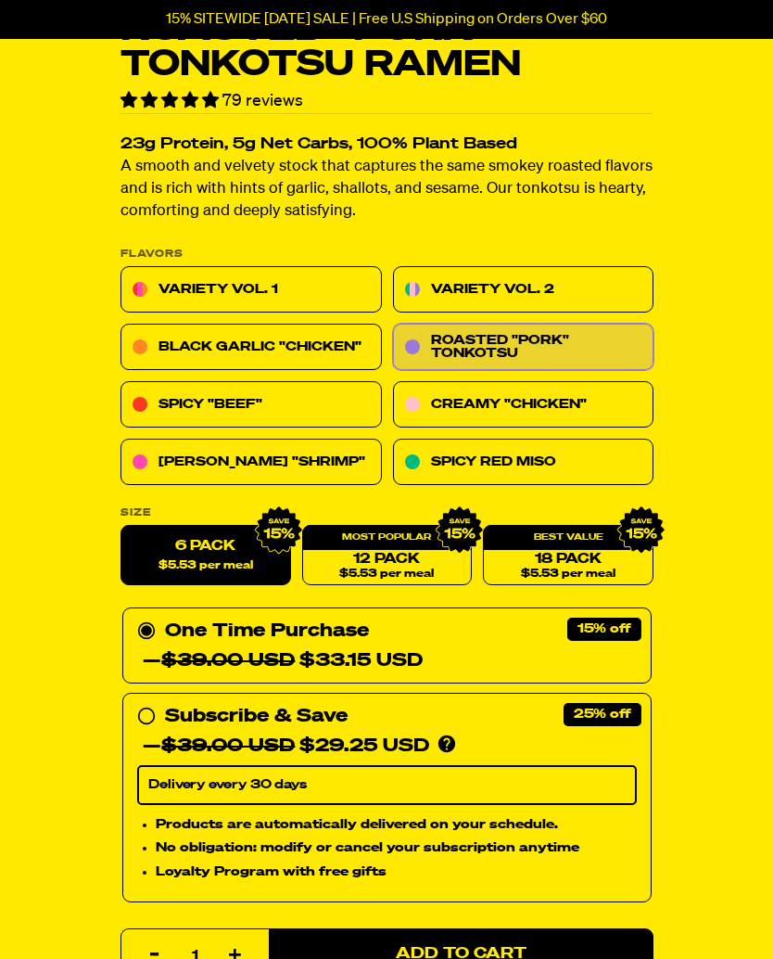 The image size is (773, 959). What do you see at coordinates (523, 463) in the screenshot?
I see `a: Spicy Red Miso` at bounding box center [523, 463].